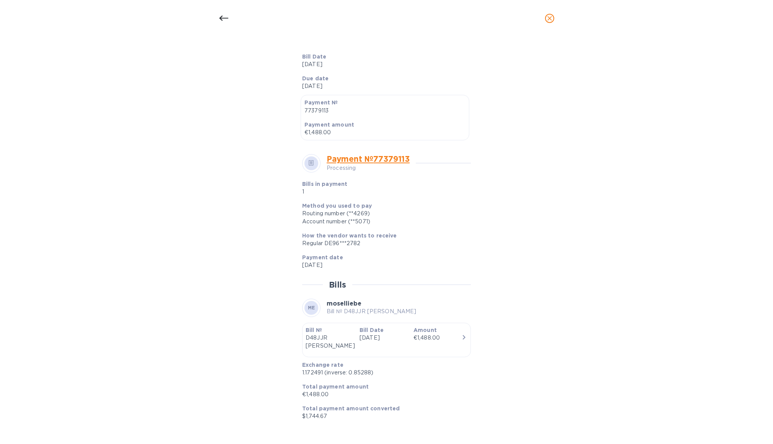 The image size is (773, 444). What do you see at coordinates (311, 307) in the screenshot?
I see `b: ME` at bounding box center [311, 307].